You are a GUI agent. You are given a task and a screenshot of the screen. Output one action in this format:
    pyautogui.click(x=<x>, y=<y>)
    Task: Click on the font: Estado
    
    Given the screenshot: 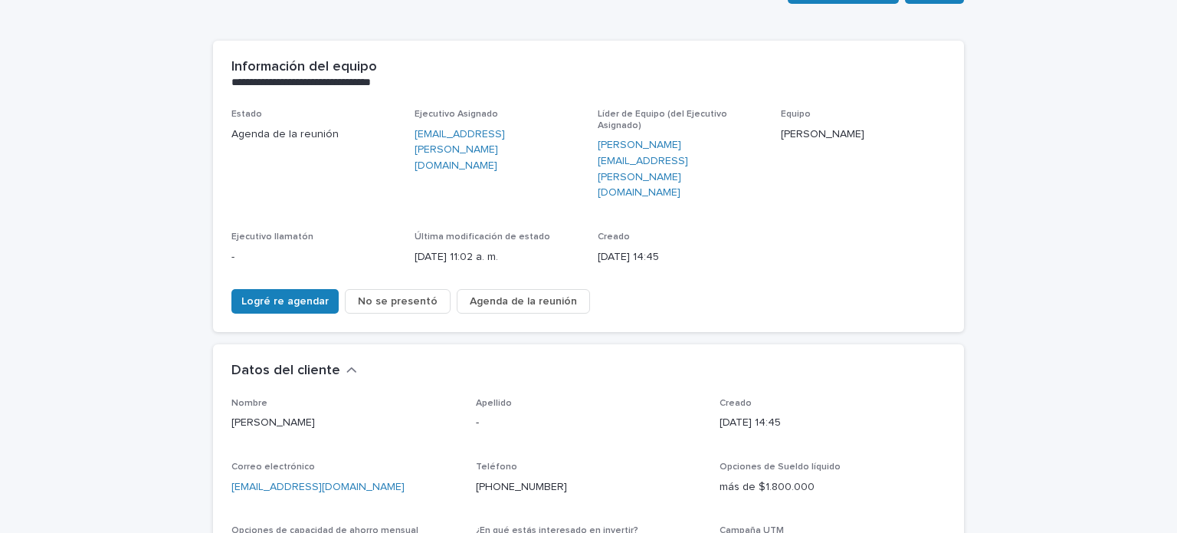 What is the action you would take?
    pyautogui.click(x=247, y=114)
    